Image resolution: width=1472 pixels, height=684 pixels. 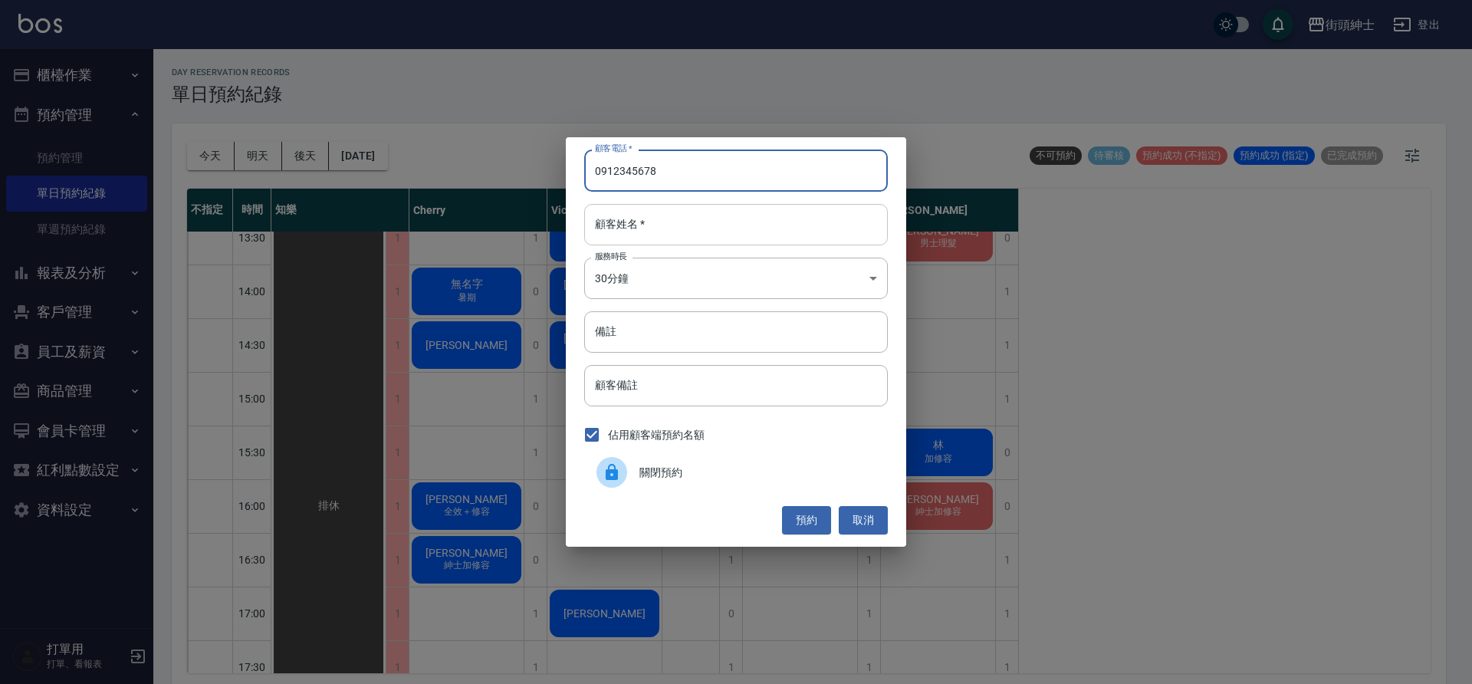 I want to click on div: 關閉預約, so click(x=736, y=472).